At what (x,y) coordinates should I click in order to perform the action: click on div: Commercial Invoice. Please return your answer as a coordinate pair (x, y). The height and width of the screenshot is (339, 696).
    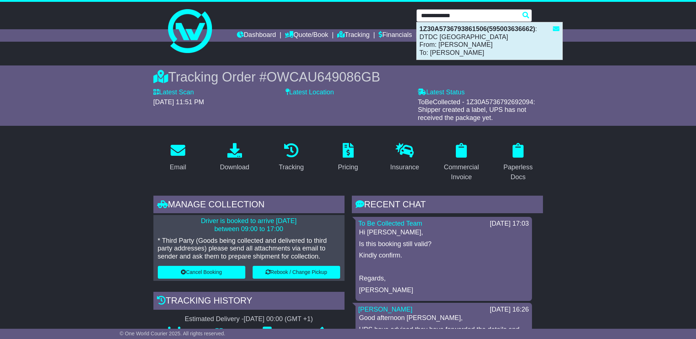
    Looking at the image, I should click on (461, 172).